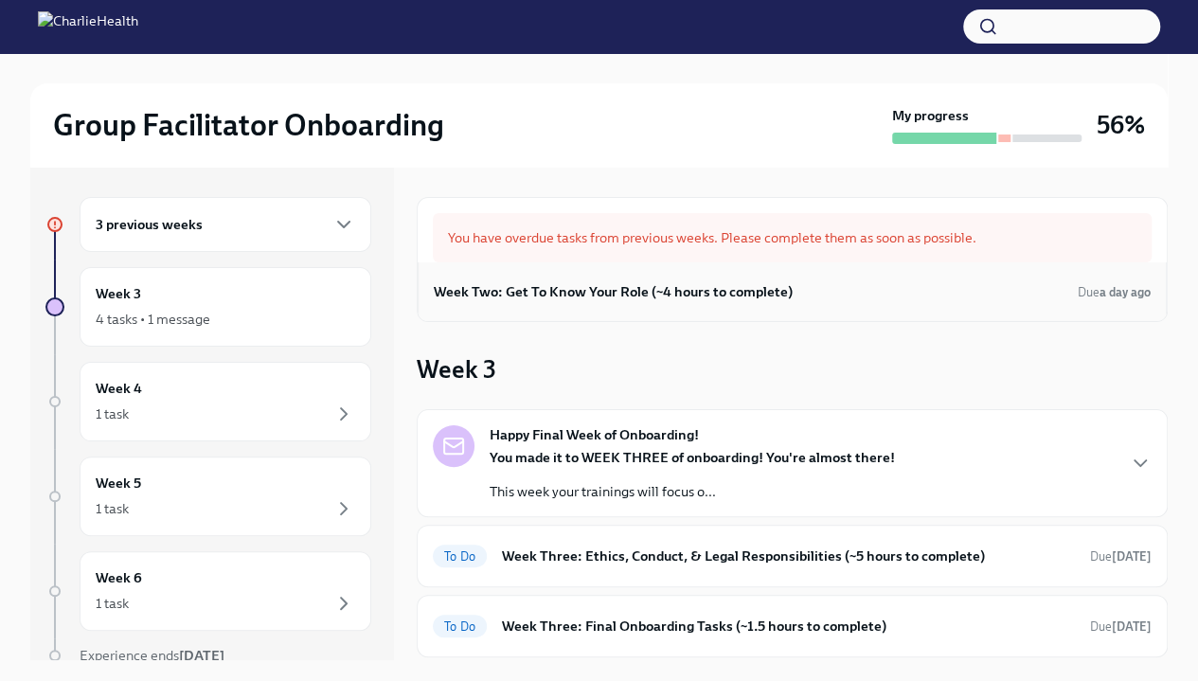 The width and height of the screenshot is (1198, 681). I want to click on strong: You made it to WEEK THREE of onboarding! You're almost there!, so click(692, 458).